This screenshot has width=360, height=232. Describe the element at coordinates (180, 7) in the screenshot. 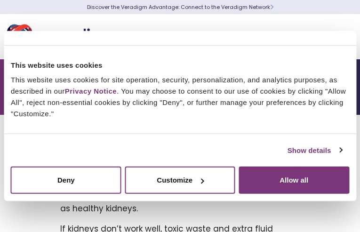

I see `a: Discover the Veradigm Advantage: Connect to the Veradigm NetworkLearn More` at that location.